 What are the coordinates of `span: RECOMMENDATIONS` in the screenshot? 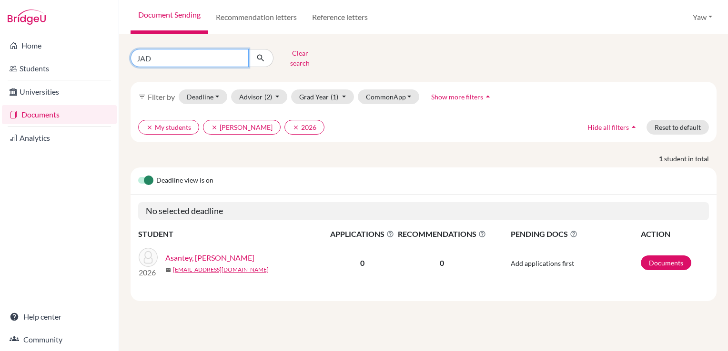 It's located at (441, 234).